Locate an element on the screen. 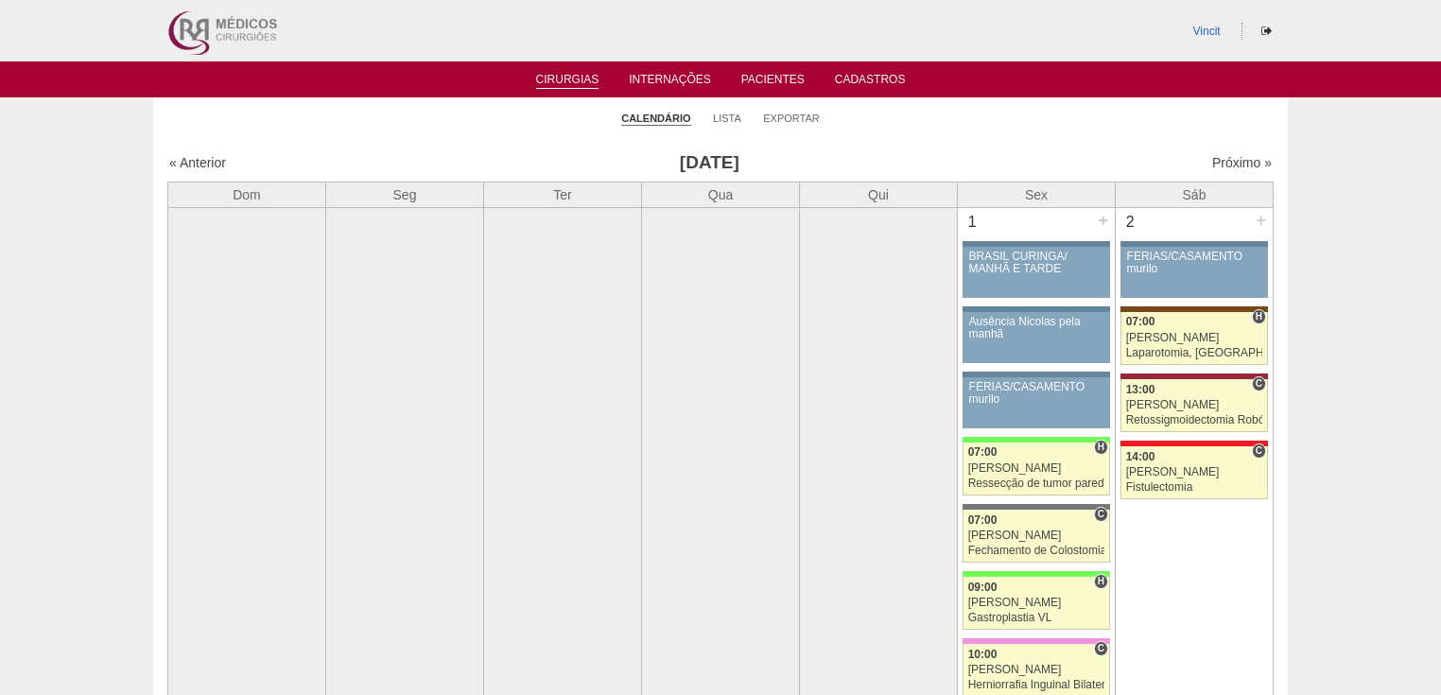 Image resolution: width=1441 pixels, height=695 pixels. div: Key: Albert Einstein is located at coordinates (1037, 641).